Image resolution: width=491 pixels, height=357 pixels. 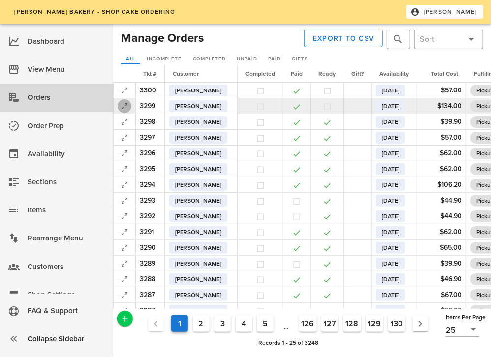 I want to click on th: Availability, so click(x=394, y=74).